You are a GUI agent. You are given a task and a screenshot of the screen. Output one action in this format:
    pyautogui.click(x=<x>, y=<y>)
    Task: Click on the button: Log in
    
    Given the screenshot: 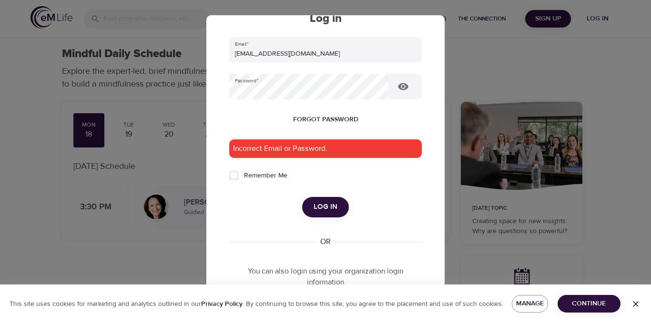 What is the action you would take?
    pyautogui.click(x=325, y=207)
    